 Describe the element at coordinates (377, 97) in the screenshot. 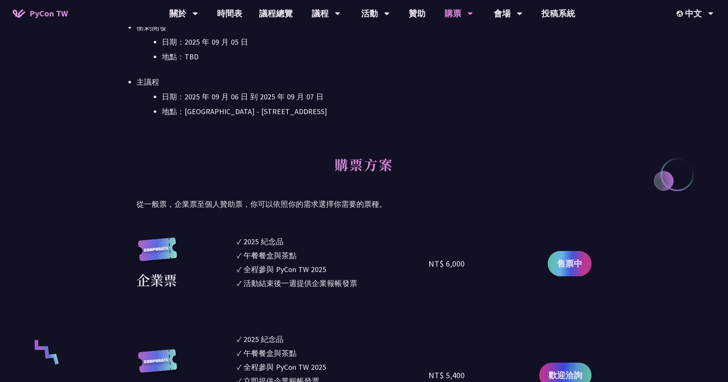

I see `li: 日期：2025 年 09 月 06 日 到 2025 年 09 月 07 日` at that location.